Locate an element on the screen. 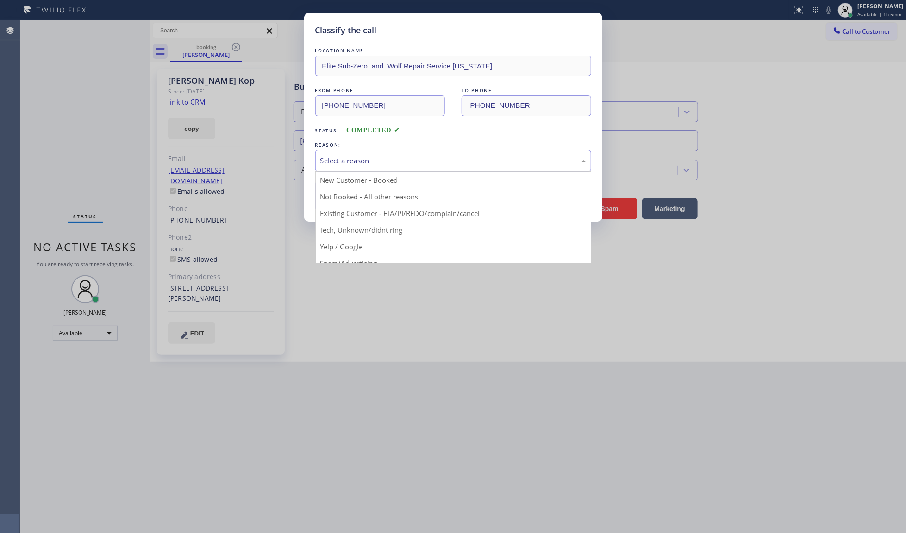  h5: Classify the call is located at coordinates (346, 30).